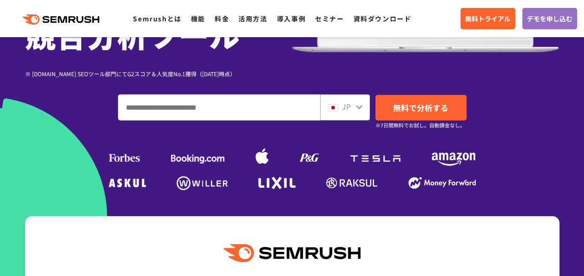  Describe the element at coordinates (292, 253) in the screenshot. I see `img: Semrush` at that location.